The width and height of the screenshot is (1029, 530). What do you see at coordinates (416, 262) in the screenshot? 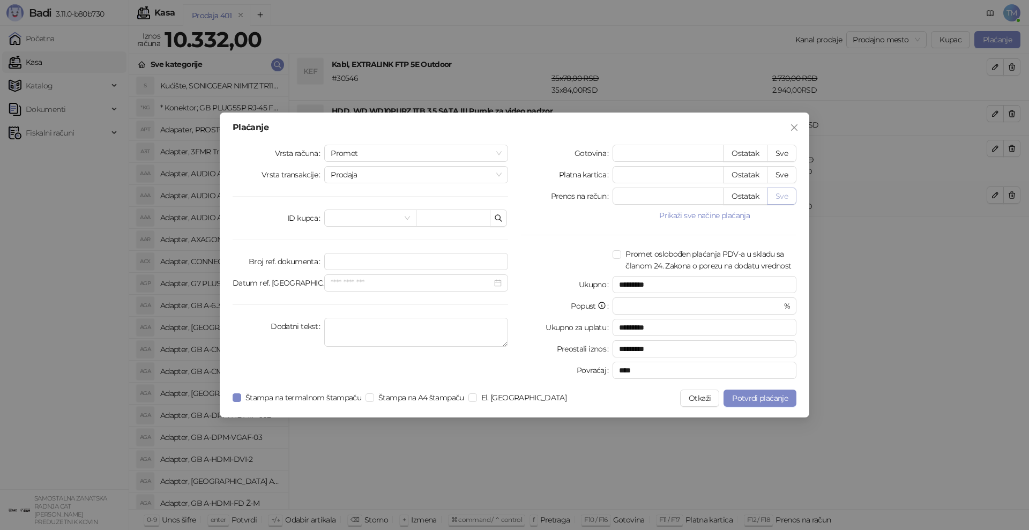
I see `input: Broj ref. dokumenta` at bounding box center [416, 262].